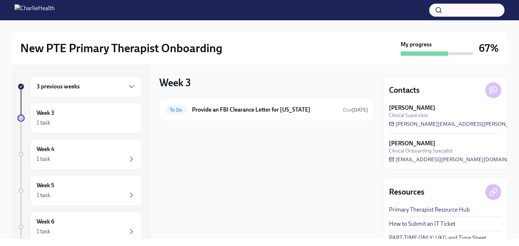 This screenshot has width=519, height=246. What do you see at coordinates (45, 222) in the screenshot?
I see `h6: Week 6` at bounding box center [45, 222].